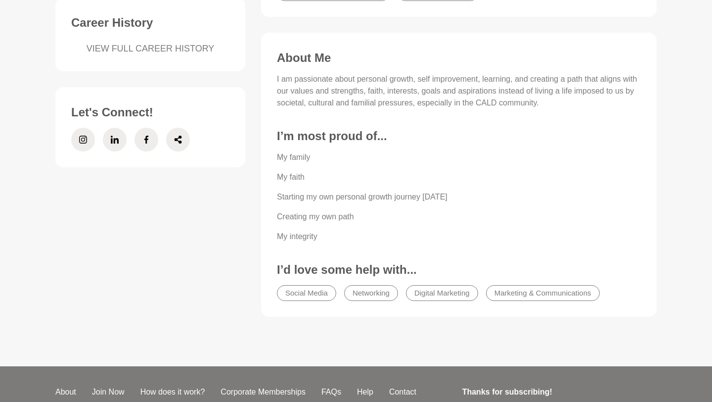 The image size is (712, 402). I want to click on h3: I’m most proud of..., so click(459, 136).